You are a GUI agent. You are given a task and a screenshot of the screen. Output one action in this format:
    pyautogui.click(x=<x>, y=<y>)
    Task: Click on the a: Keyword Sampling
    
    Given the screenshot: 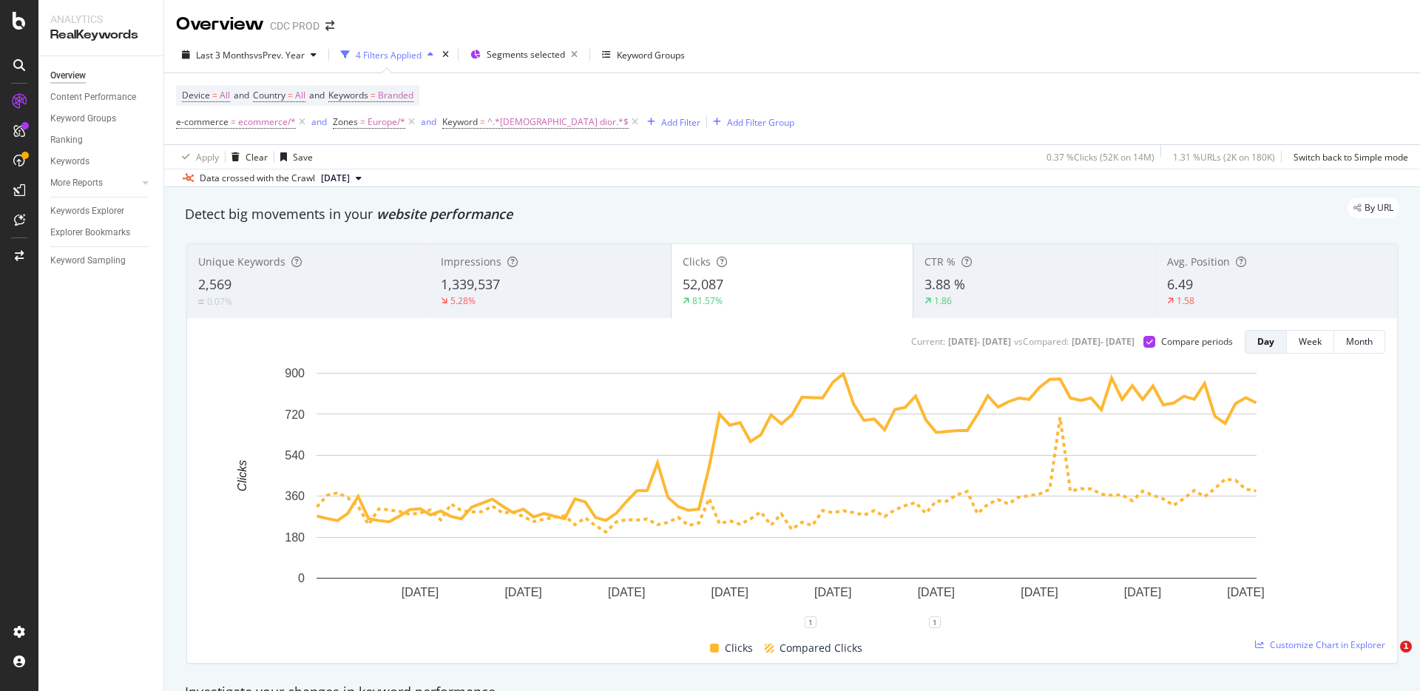 What is the action you would take?
    pyautogui.click(x=101, y=260)
    